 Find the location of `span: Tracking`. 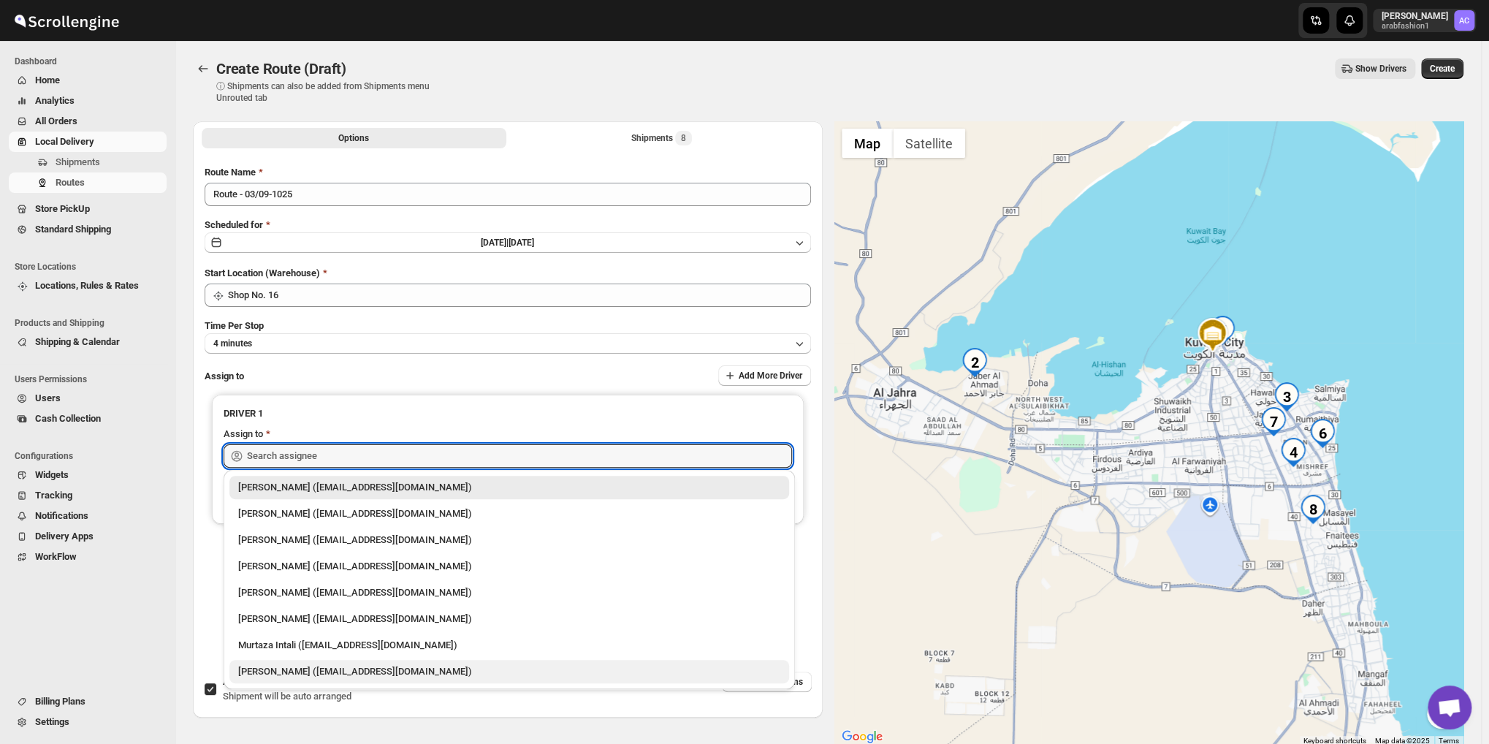

span: Tracking is located at coordinates (53, 494).